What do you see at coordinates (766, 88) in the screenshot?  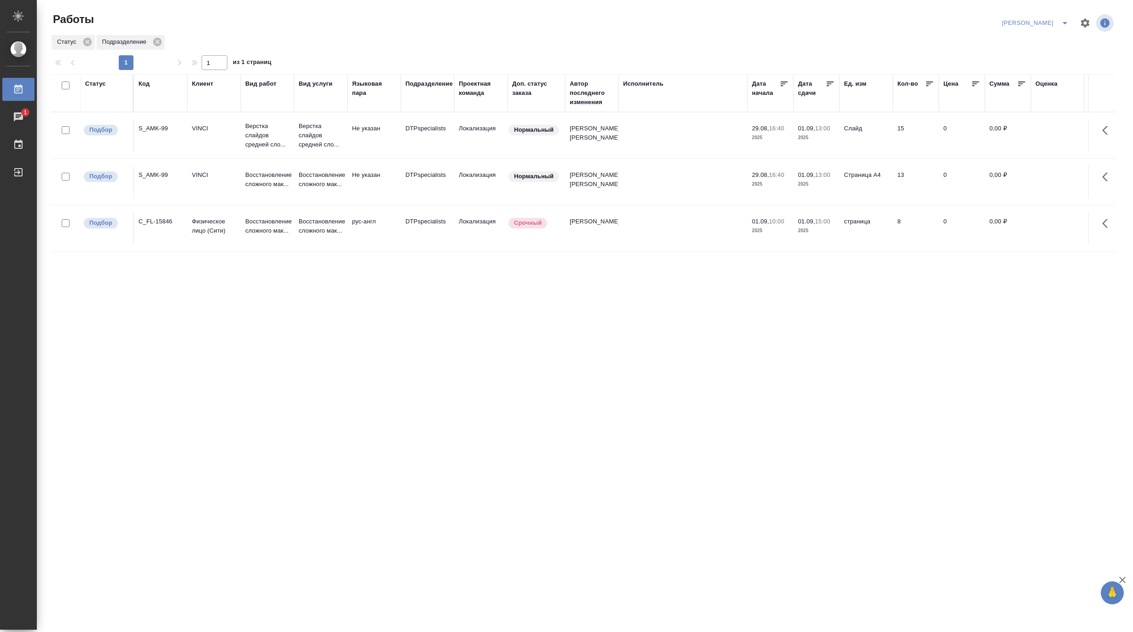 I see `div: Дата начала` at bounding box center [766, 88].